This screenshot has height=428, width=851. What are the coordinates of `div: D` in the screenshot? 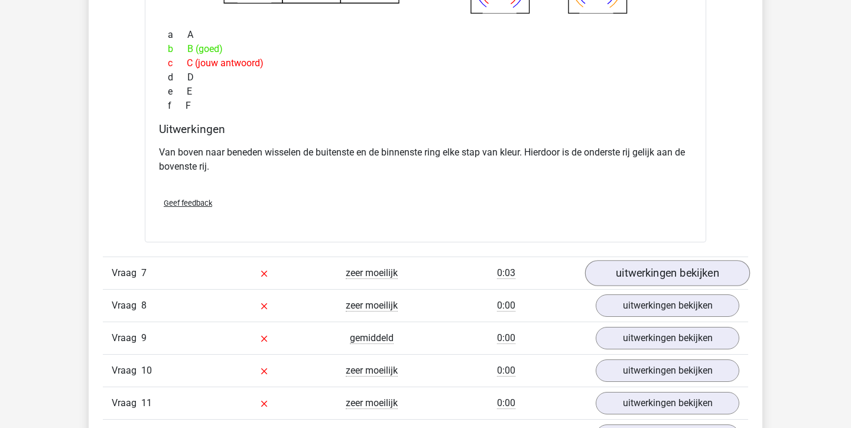 It's located at (426, 77).